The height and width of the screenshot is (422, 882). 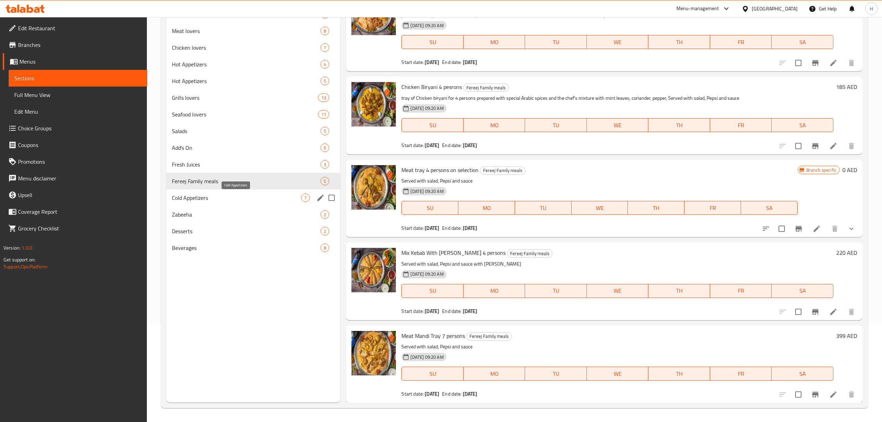 What do you see at coordinates (81, 61) in the screenshot?
I see `span: Menus` at bounding box center [81, 61].